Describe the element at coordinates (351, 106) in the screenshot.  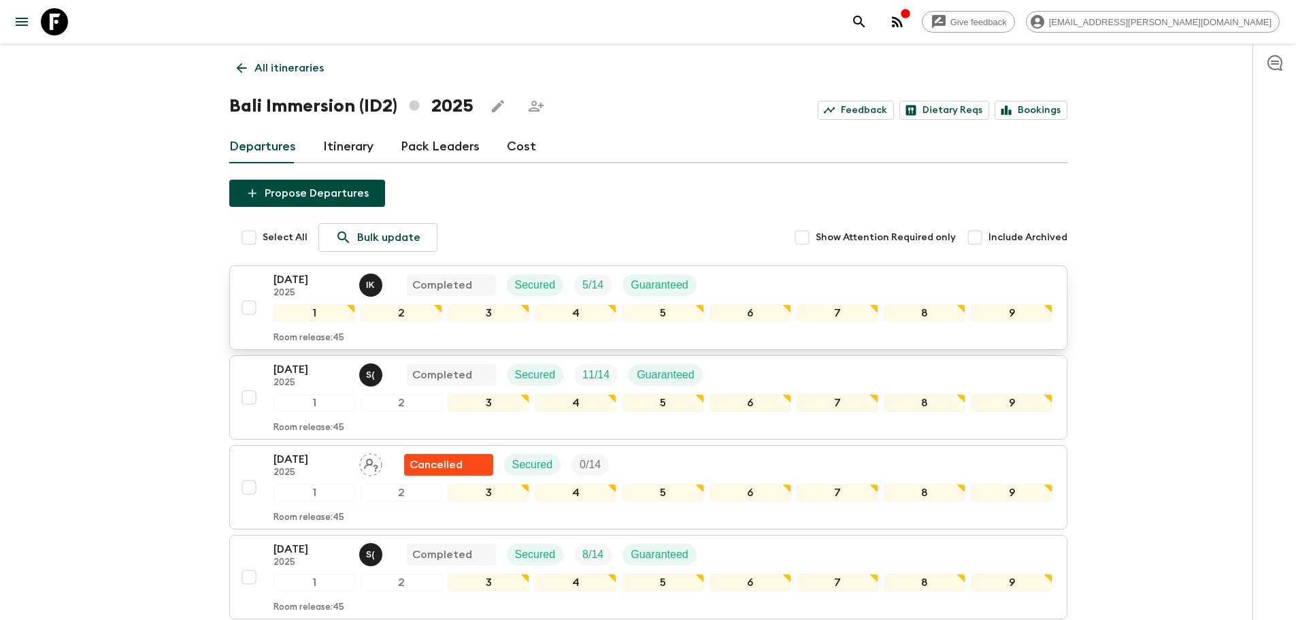
I see `h1: Bali Immersion (ID2) 2025` at that location.